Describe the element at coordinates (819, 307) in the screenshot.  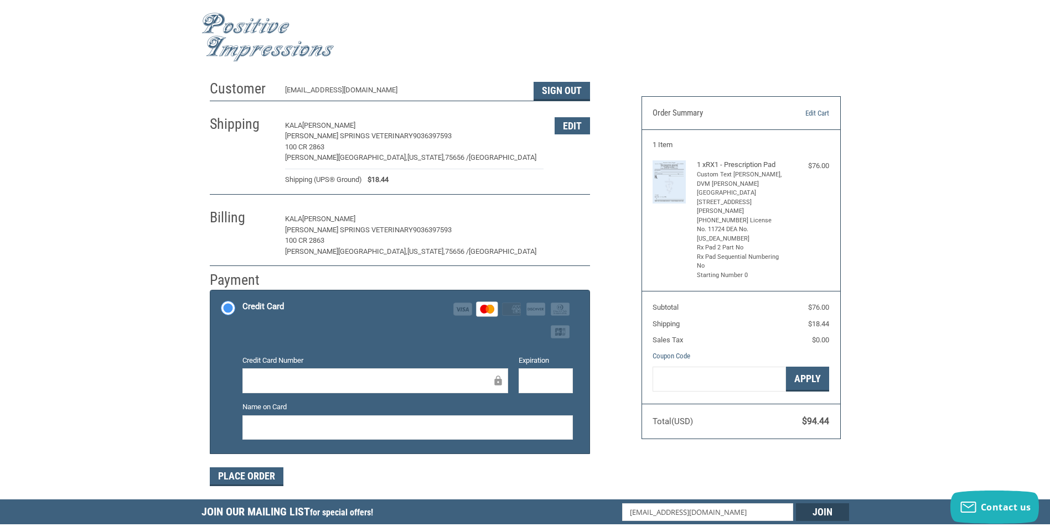
I see `span: $76.00` at that location.